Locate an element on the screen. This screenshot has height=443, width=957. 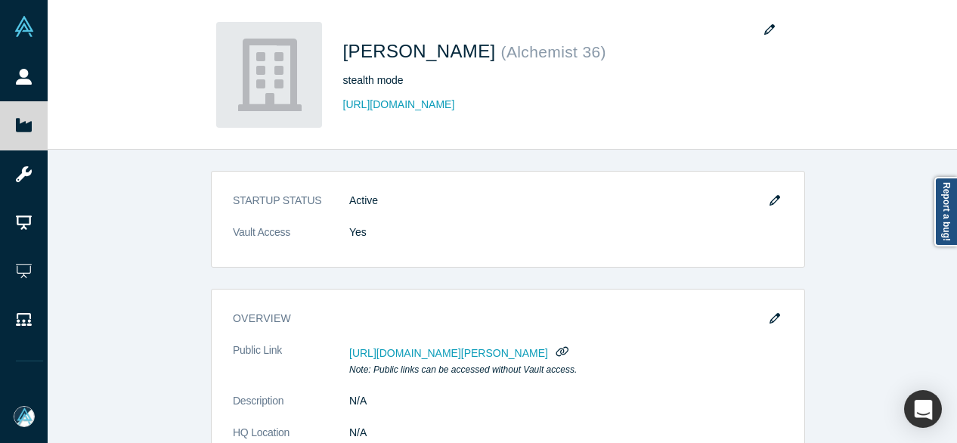
img: Mia Scott's Account is located at coordinates (24, 416).